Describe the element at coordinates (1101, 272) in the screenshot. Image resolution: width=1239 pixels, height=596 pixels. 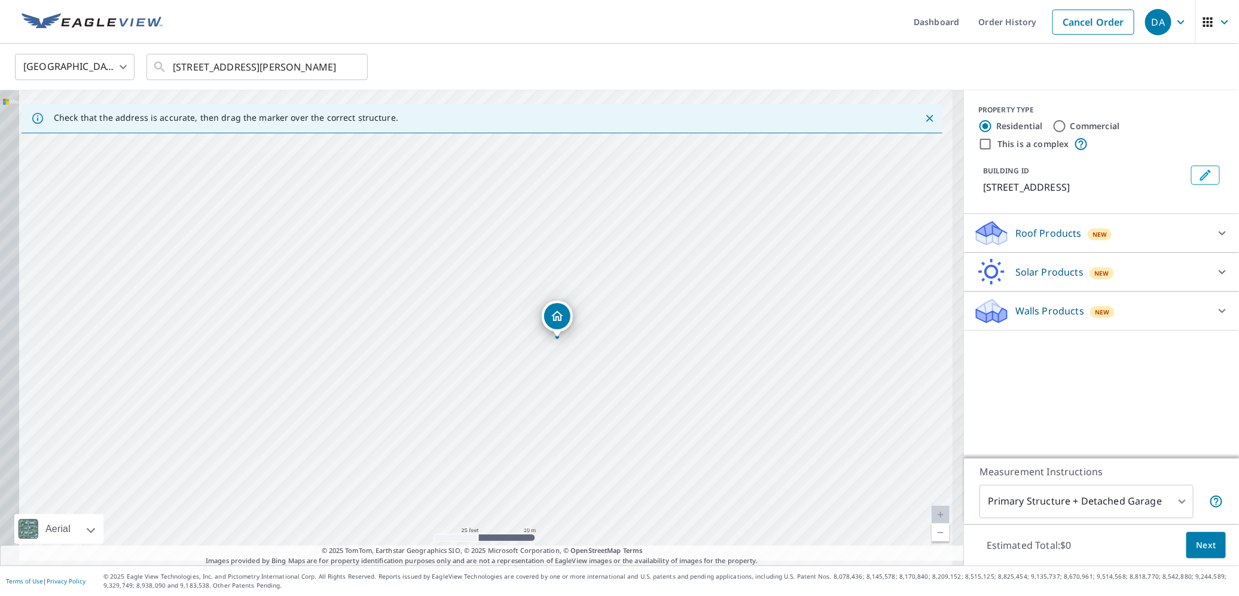
I see `div: Solar ProductsNew` at that location.